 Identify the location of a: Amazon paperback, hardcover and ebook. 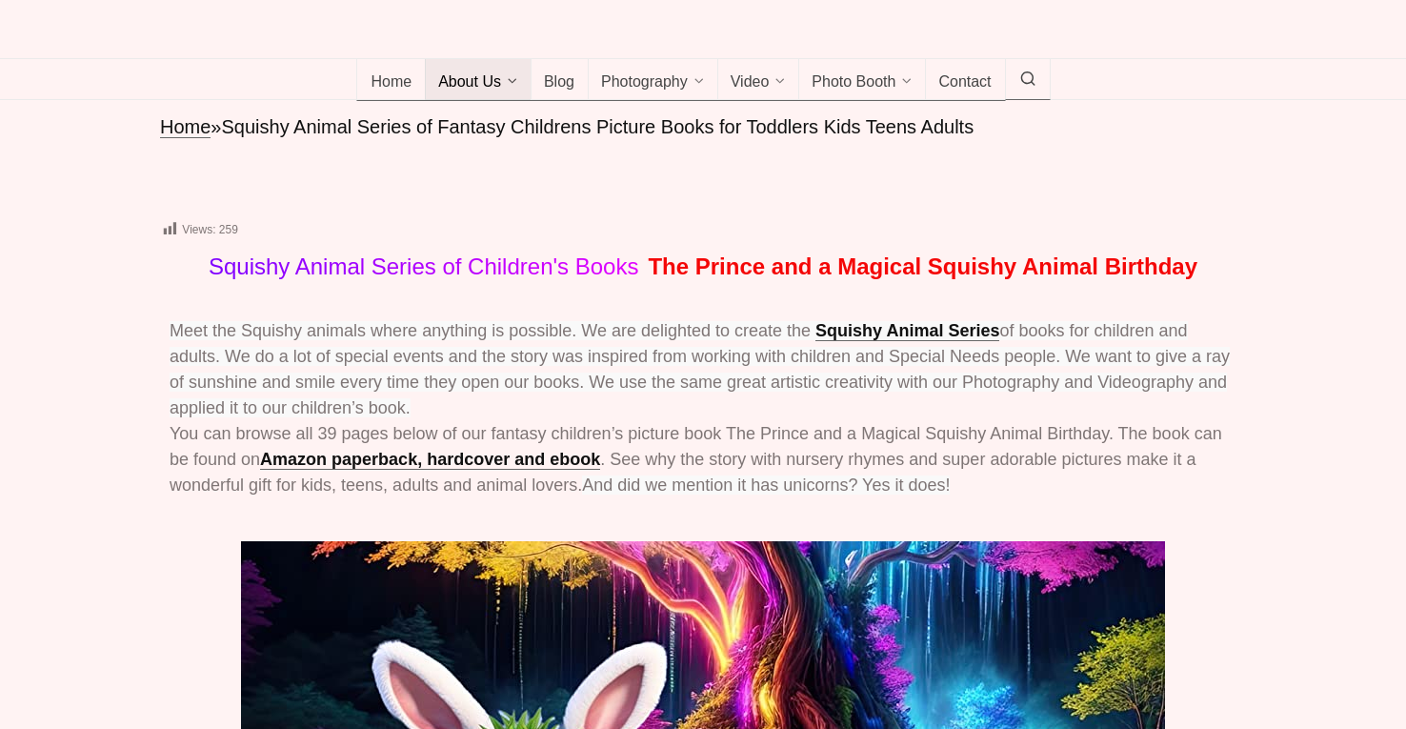
(430, 459).